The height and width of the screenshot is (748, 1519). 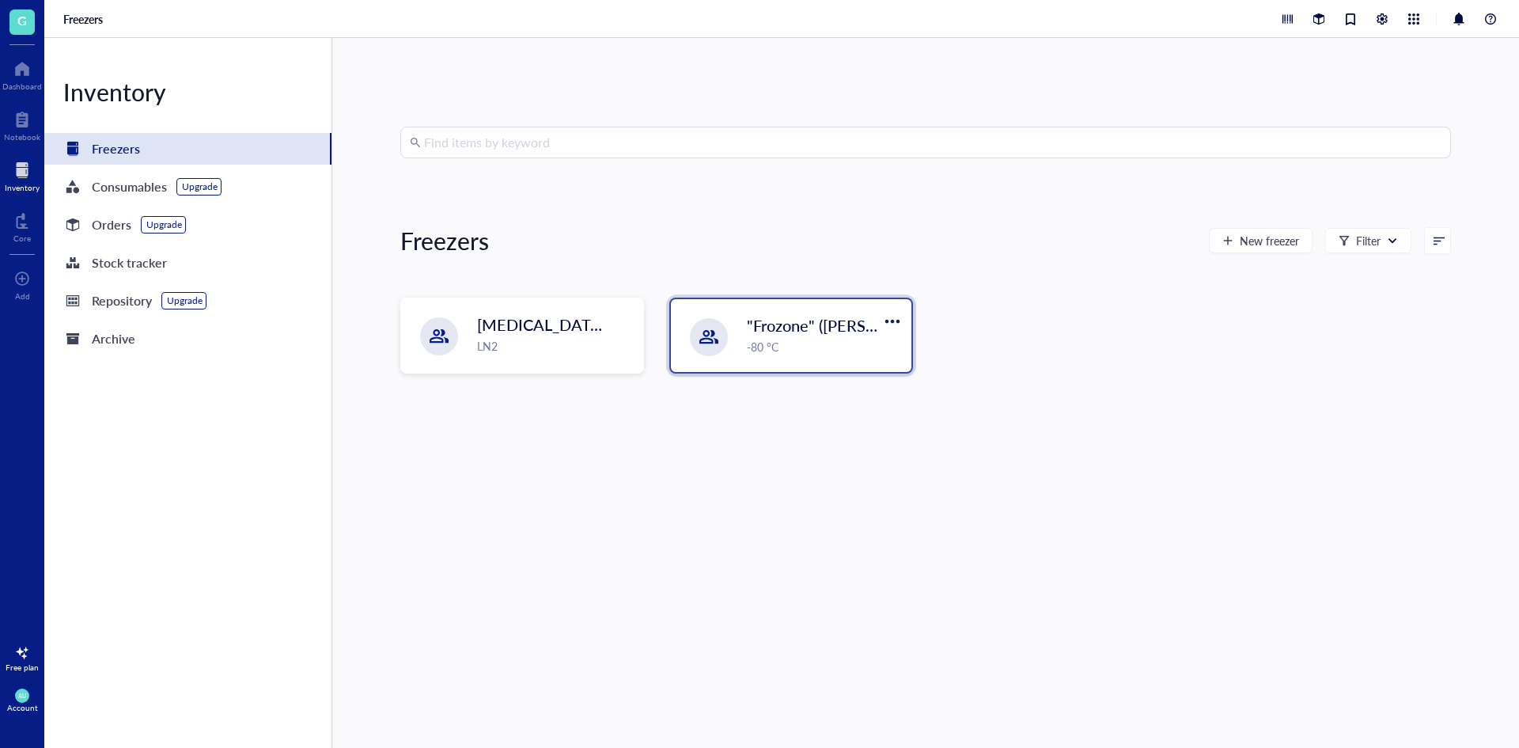 What do you see at coordinates (22, 20) in the screenshot?
I see `span: G` at bounding box center [22, 20].